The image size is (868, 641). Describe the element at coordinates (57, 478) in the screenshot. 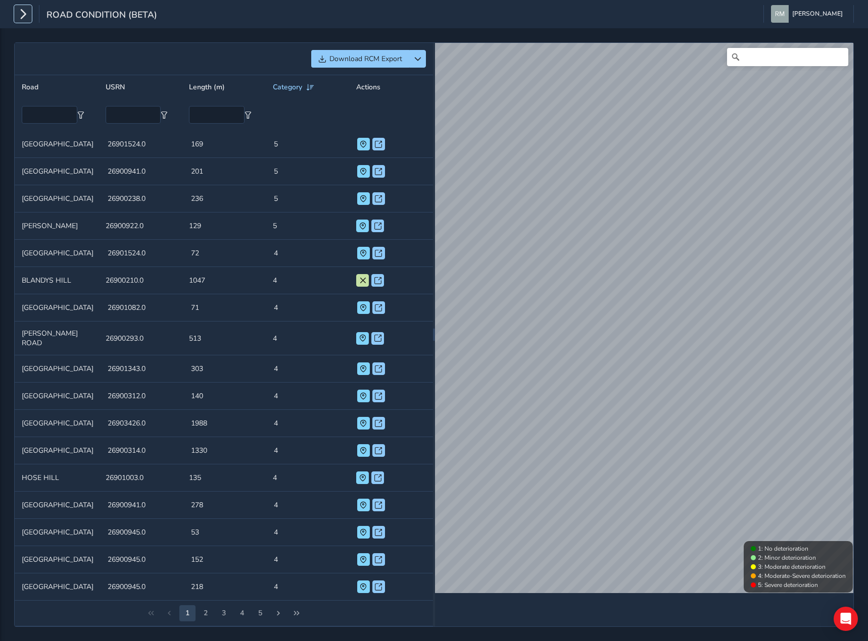

I see `td: HOSE HILL` at that location.